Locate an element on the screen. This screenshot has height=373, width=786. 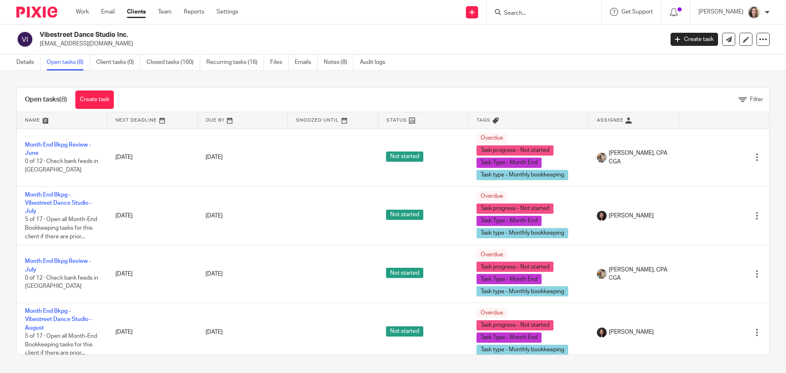
a: Files is located at coordinates (279, 62).